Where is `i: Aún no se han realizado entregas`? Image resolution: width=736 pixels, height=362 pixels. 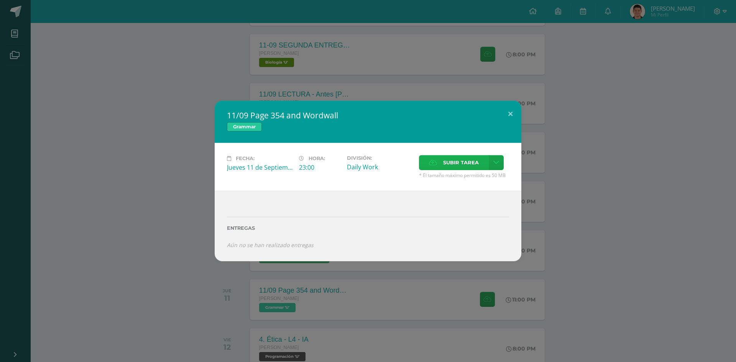
i: Aún no se han realizado entregas is located at coordinates (270, 245).